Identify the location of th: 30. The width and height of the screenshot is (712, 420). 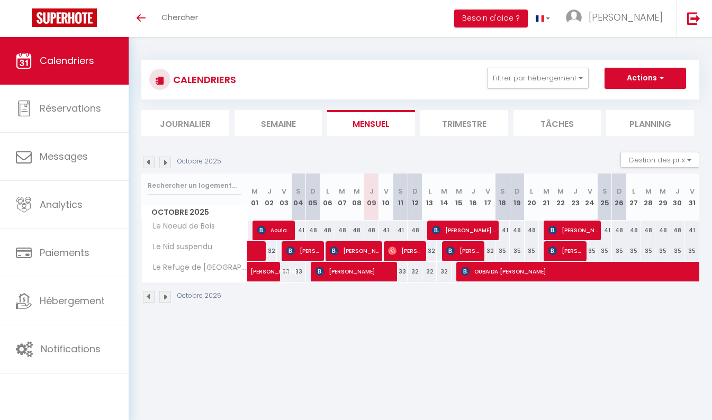
(678, 197).